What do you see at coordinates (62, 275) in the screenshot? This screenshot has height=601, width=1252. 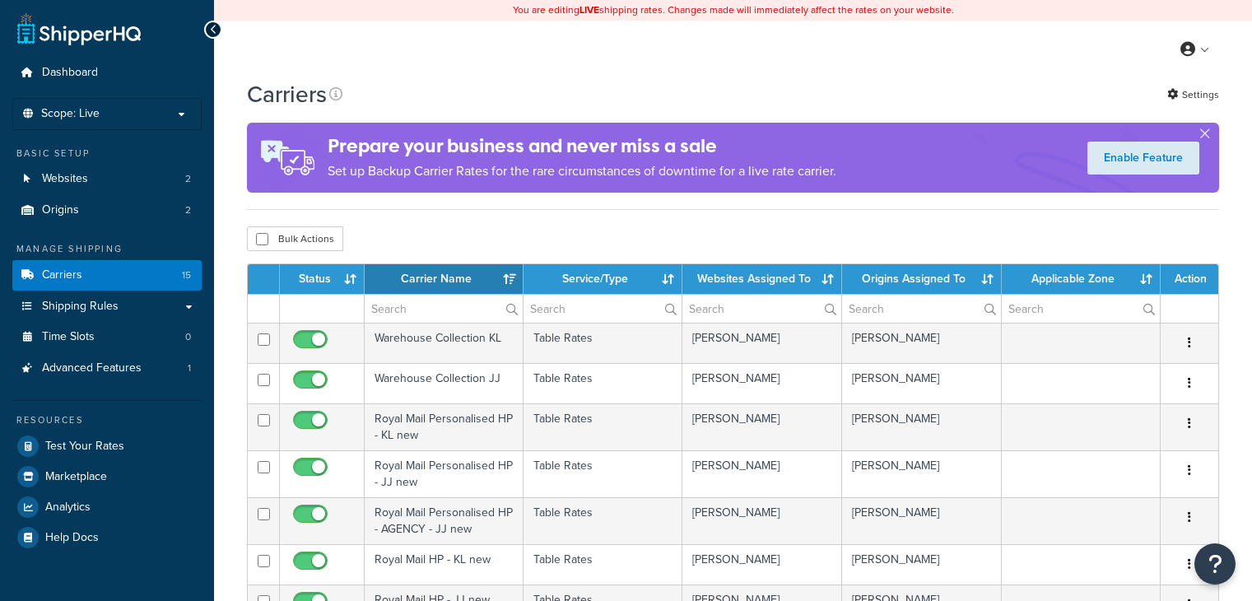 I see `span: Carriers` at bounding box center [62, 275].